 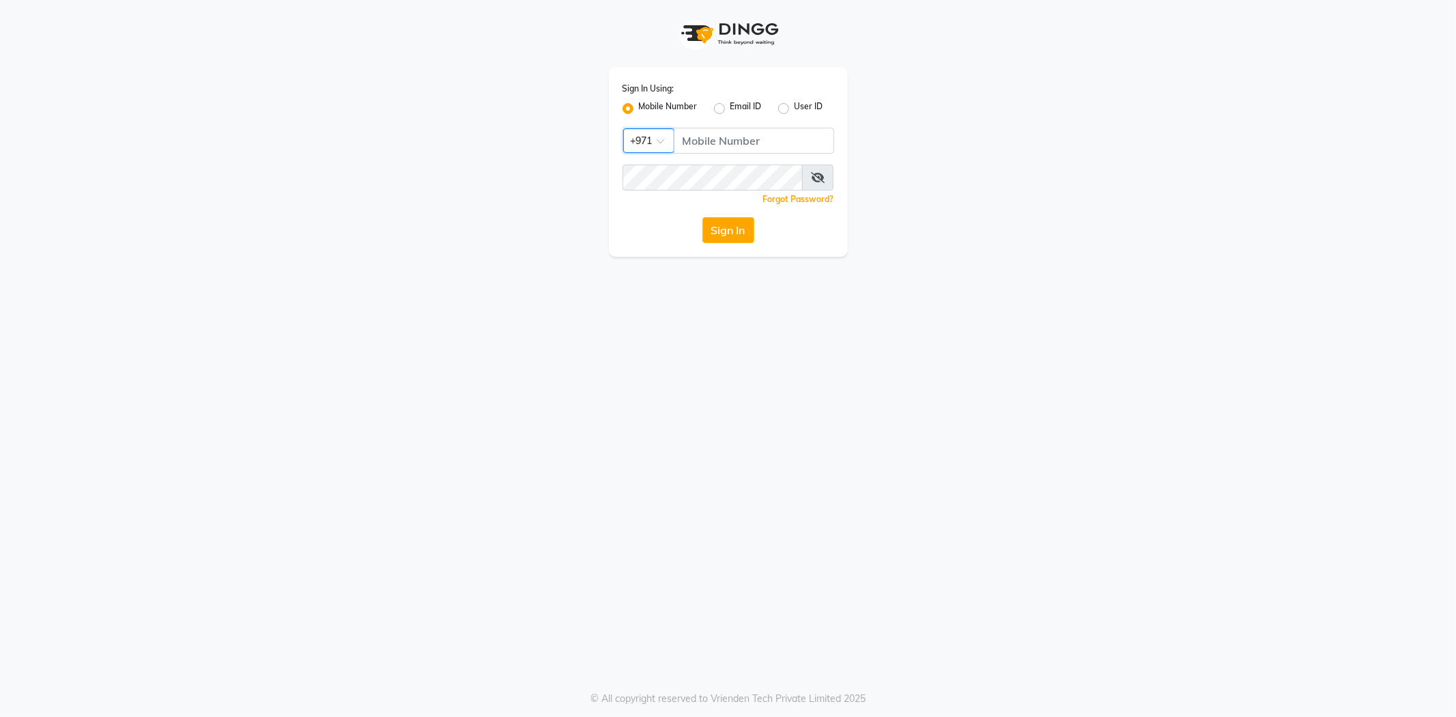 I want to click on label: Mobile Number, so click(x=668, y=109).